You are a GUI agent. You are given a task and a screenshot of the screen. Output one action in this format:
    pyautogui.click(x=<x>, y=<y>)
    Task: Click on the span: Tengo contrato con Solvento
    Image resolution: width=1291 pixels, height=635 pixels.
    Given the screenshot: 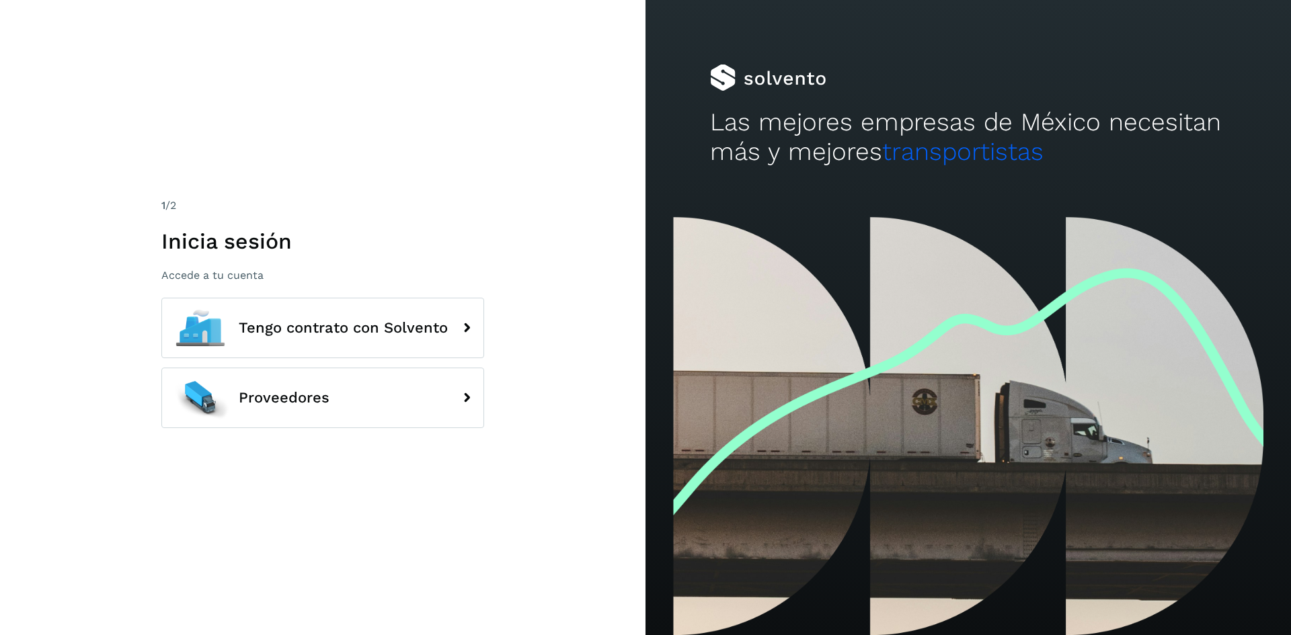 What is the action you would take?
    pyautogui.click(x=343, y=328)
    